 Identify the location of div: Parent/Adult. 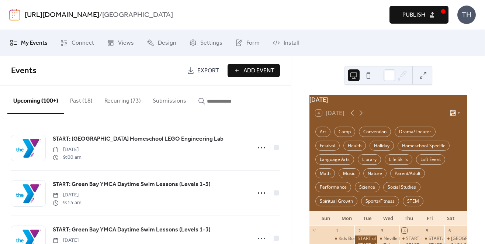
(407, 173).